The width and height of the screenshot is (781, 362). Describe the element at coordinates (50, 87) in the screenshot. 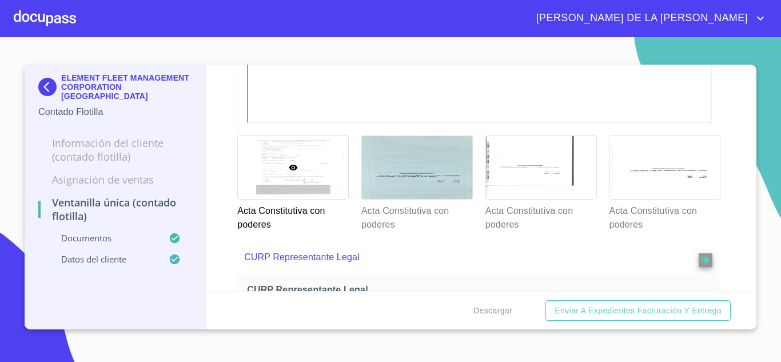

I see `img: Docupass spot blue` at that location.